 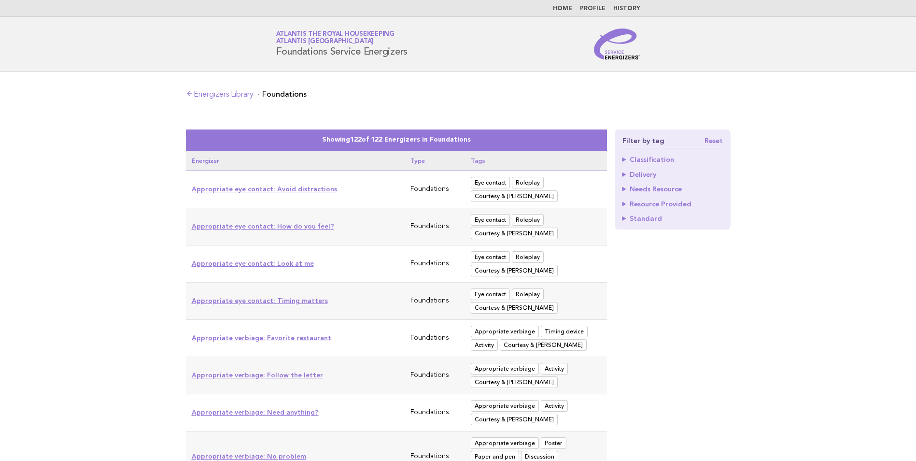 I want to click on a: Appropriate eye contact: How do you feel?, so click(x=263, y=226).